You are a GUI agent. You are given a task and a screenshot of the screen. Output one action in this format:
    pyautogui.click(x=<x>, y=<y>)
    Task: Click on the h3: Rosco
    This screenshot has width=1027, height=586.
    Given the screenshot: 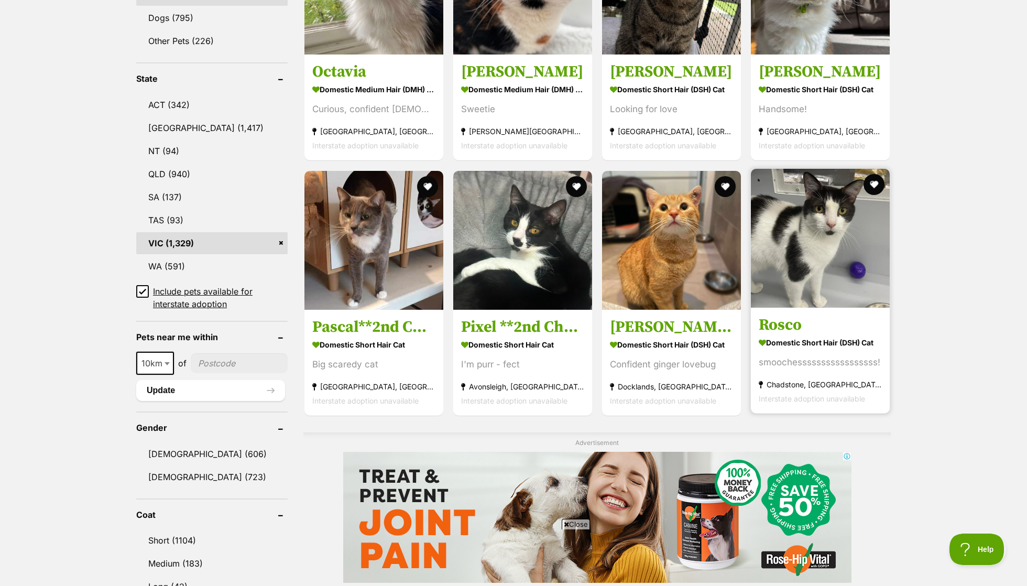 What is the action you would take?
    pyautogui.click(x=820, y=325)
    